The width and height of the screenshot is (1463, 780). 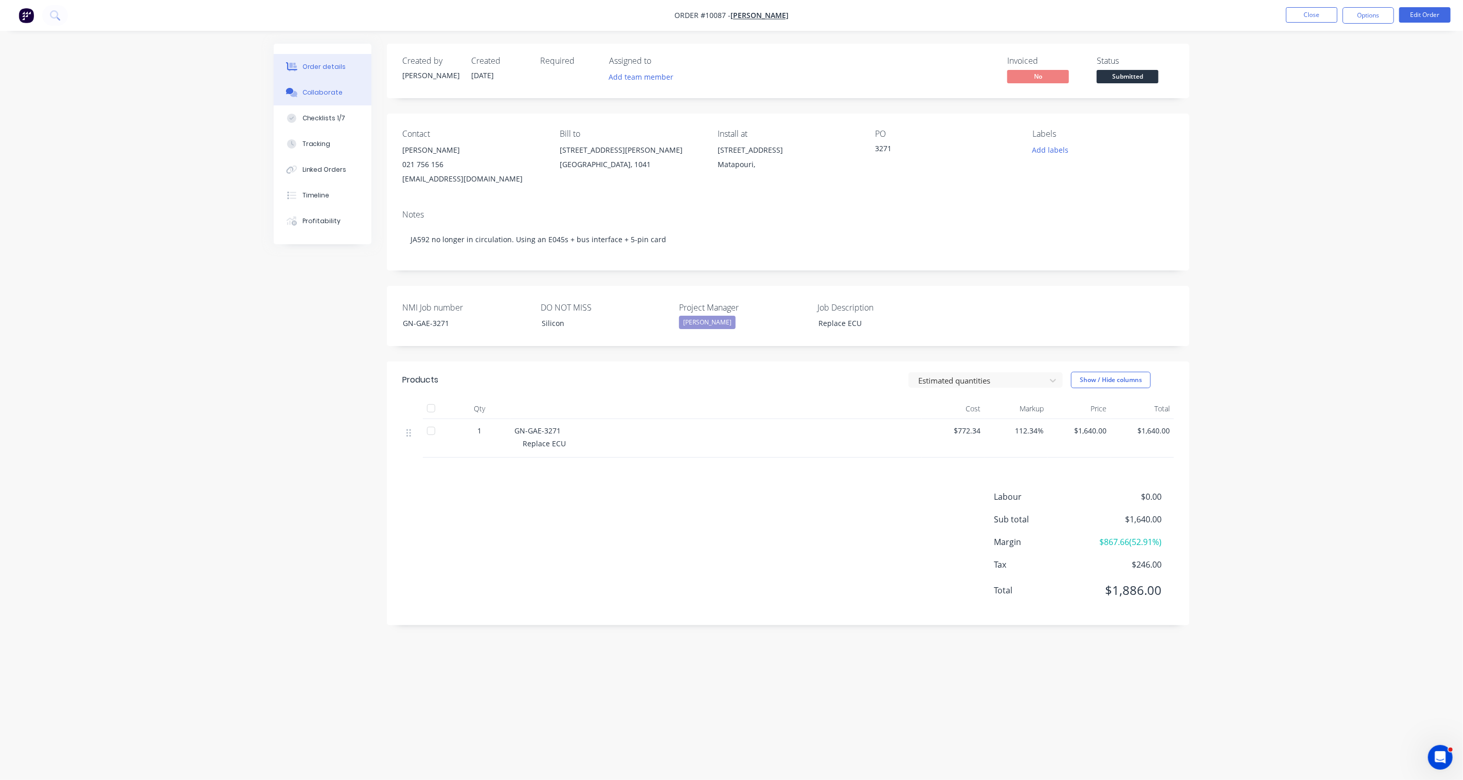 What do you see at coordinates (939, 150) in the screenshot?
I see `div: 3271` at bounding box center [939, 150].